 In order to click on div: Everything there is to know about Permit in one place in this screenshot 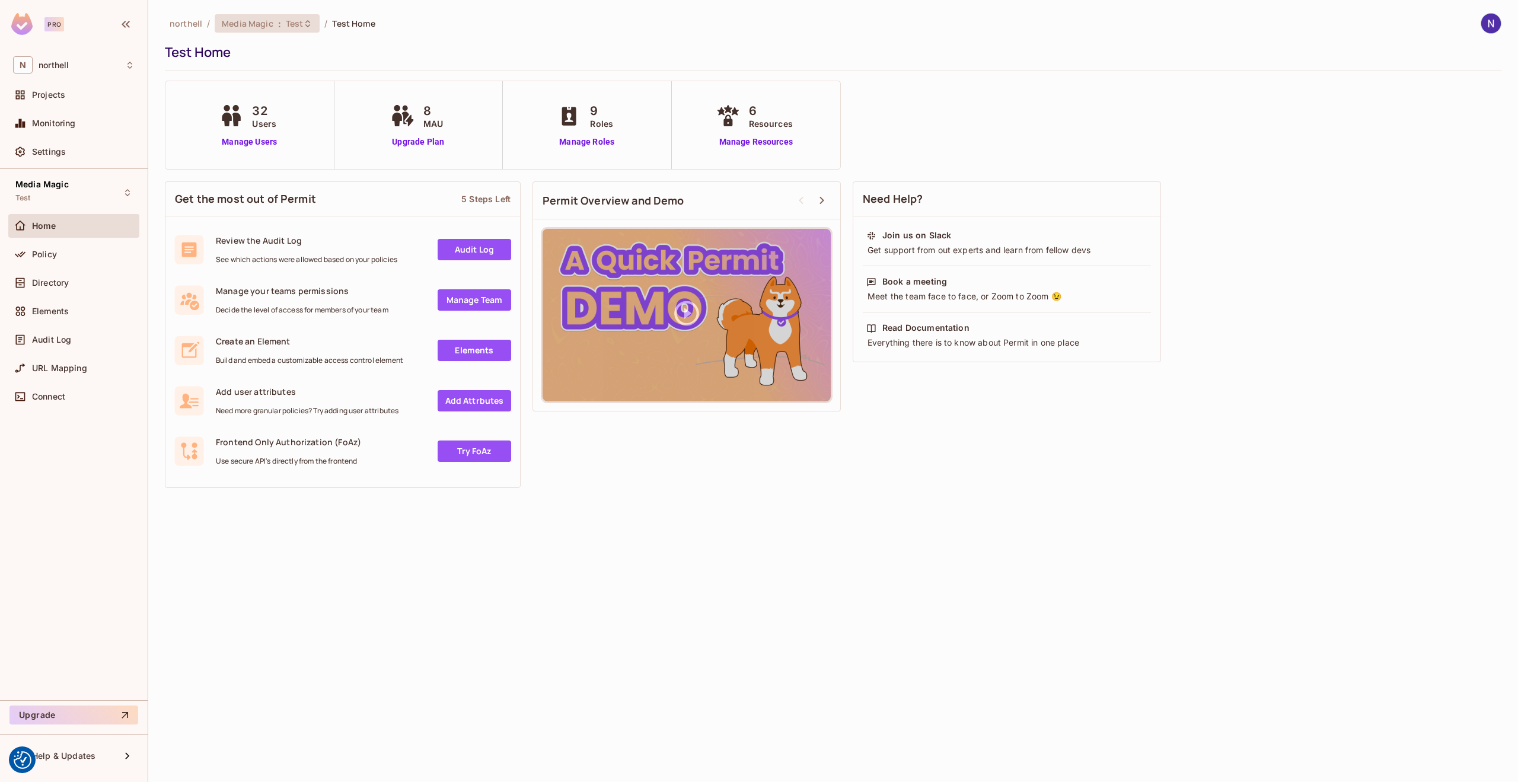, I will do `click(1007, 343)`.